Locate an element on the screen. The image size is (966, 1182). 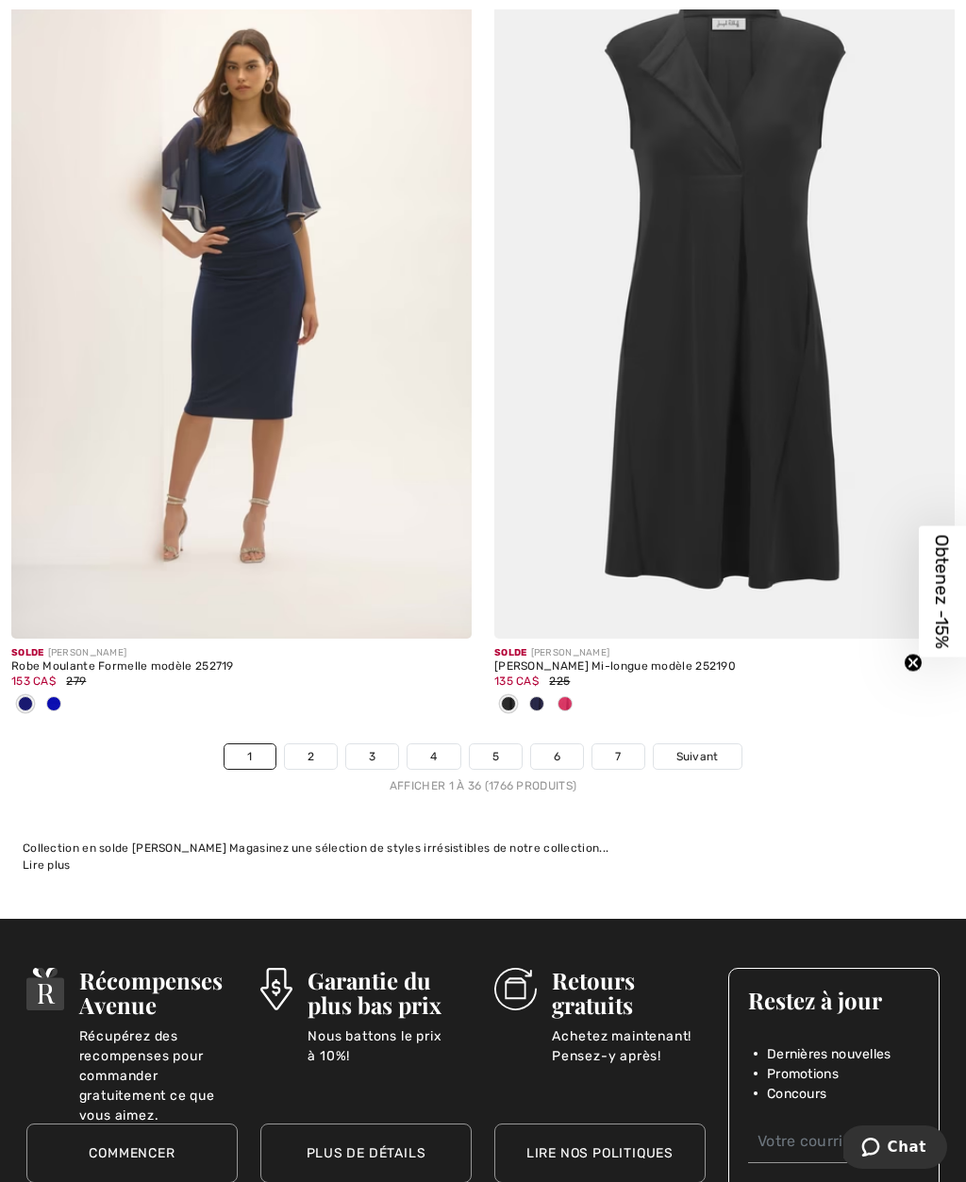
div: Robe Moulante Formelle modèle 252719 is located at coordinates (242, 667).